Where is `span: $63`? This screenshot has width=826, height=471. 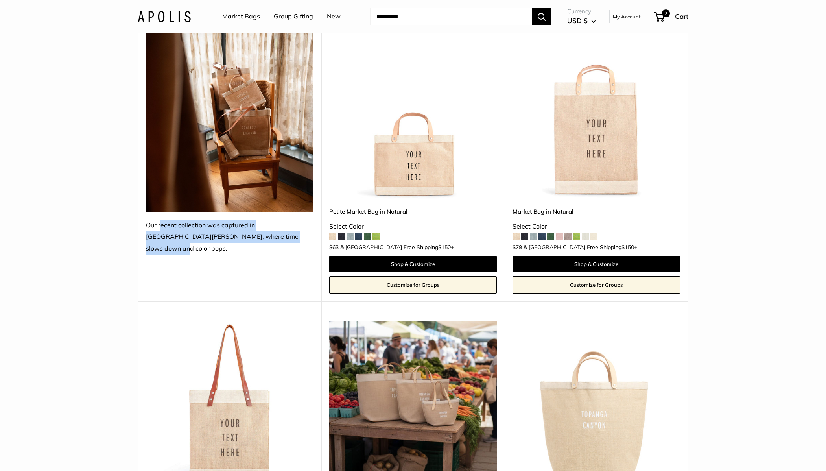 span: $63 is located at coordinates (334, 247).